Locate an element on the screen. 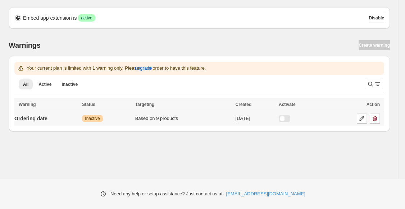  button: Search and filter results is located at coordinates (374, 84).